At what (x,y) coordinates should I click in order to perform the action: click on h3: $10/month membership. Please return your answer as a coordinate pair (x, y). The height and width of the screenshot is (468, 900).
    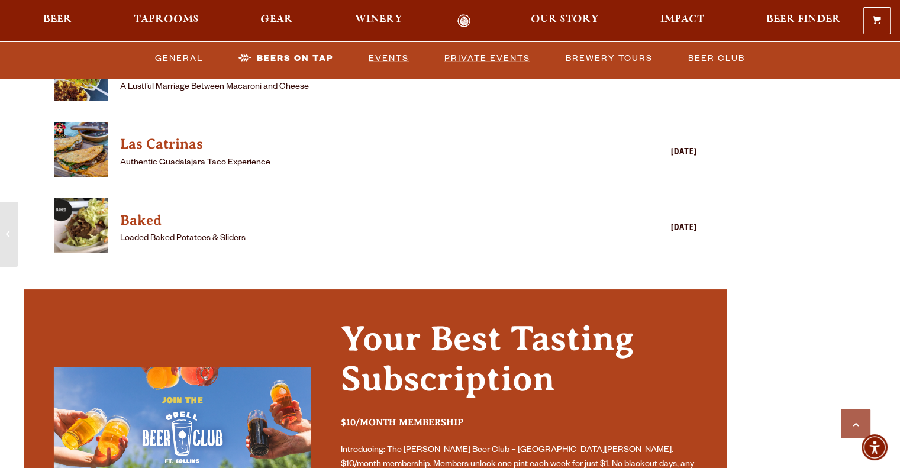
    Looking at the image, I should click on (519, 427).